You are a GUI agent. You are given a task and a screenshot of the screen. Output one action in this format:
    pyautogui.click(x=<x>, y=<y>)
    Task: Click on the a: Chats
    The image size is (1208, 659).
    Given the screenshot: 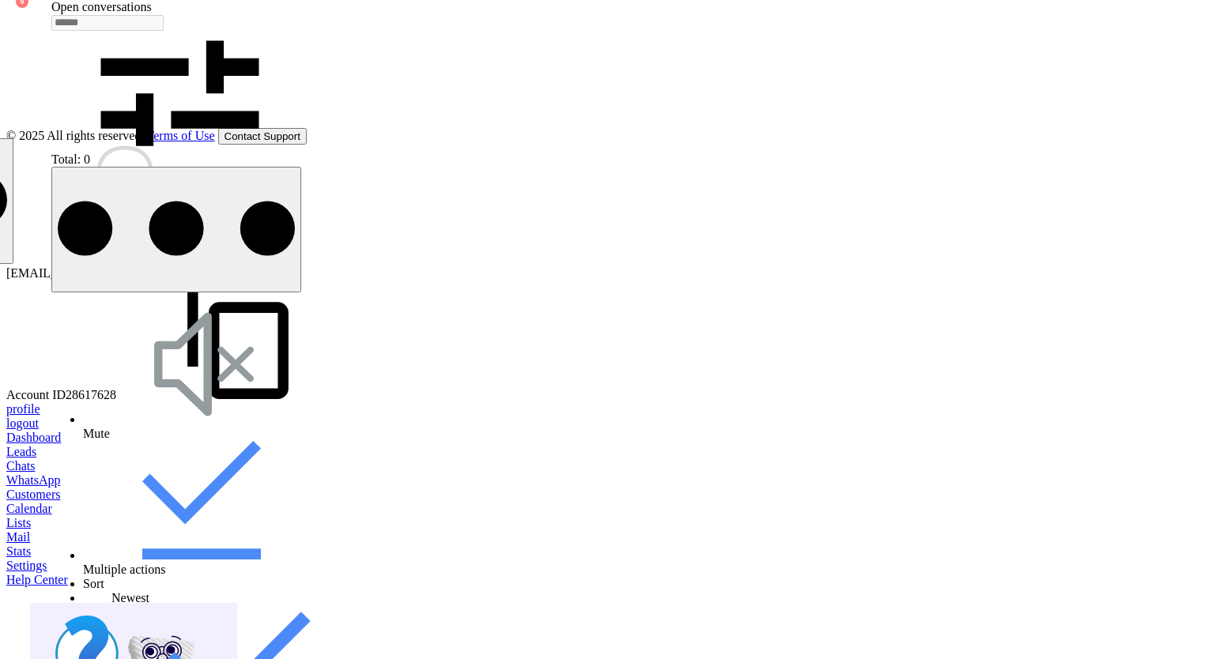 What is the action you would take?
    pyautogui.click(x=604, y=466)
    